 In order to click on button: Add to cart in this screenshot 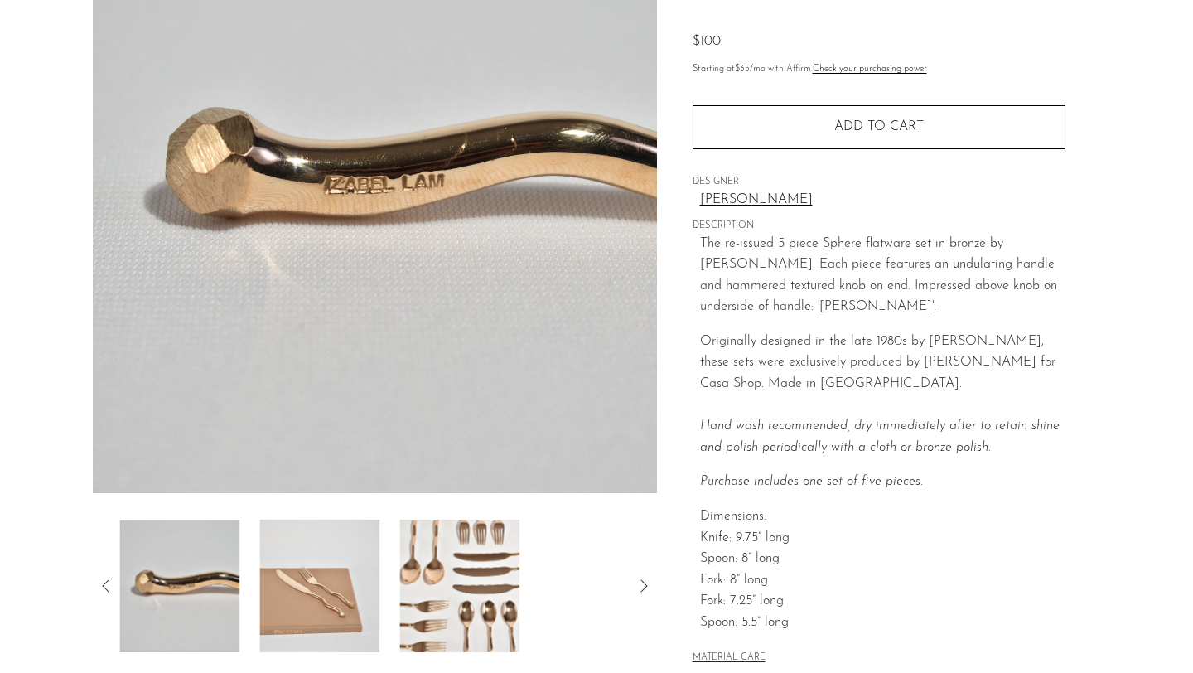, I will do `click(879, 127)`.